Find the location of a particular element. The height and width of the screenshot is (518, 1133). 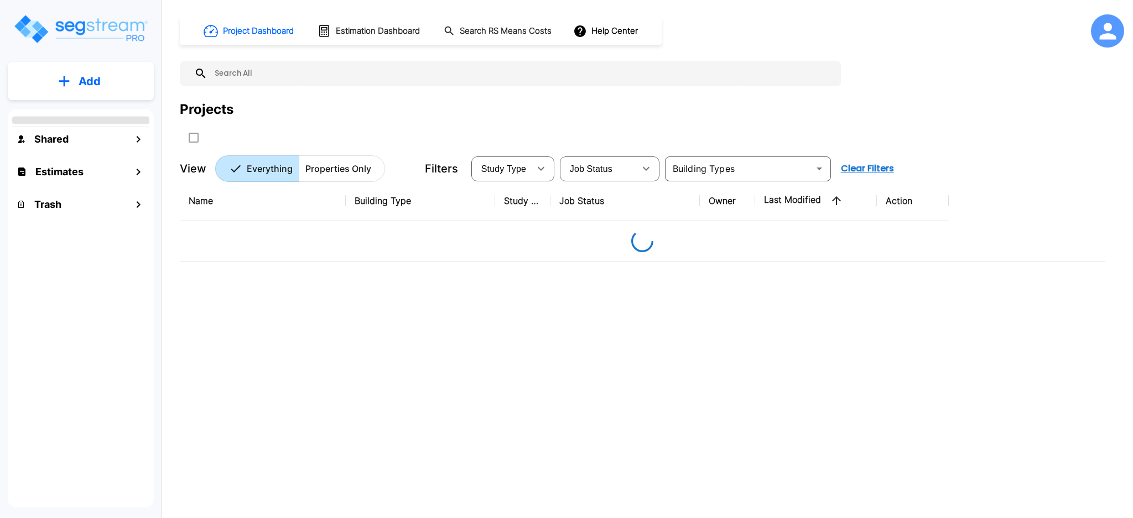

input: Search All is located at coordinates (521, 74).